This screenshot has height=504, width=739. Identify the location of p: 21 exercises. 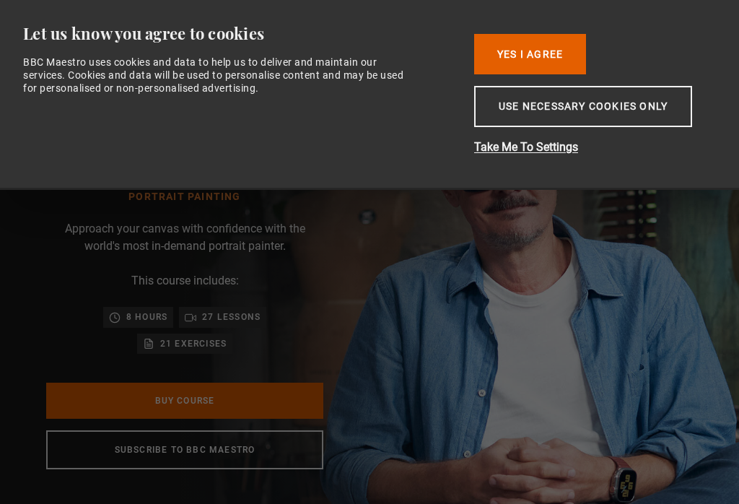
(193, 344).